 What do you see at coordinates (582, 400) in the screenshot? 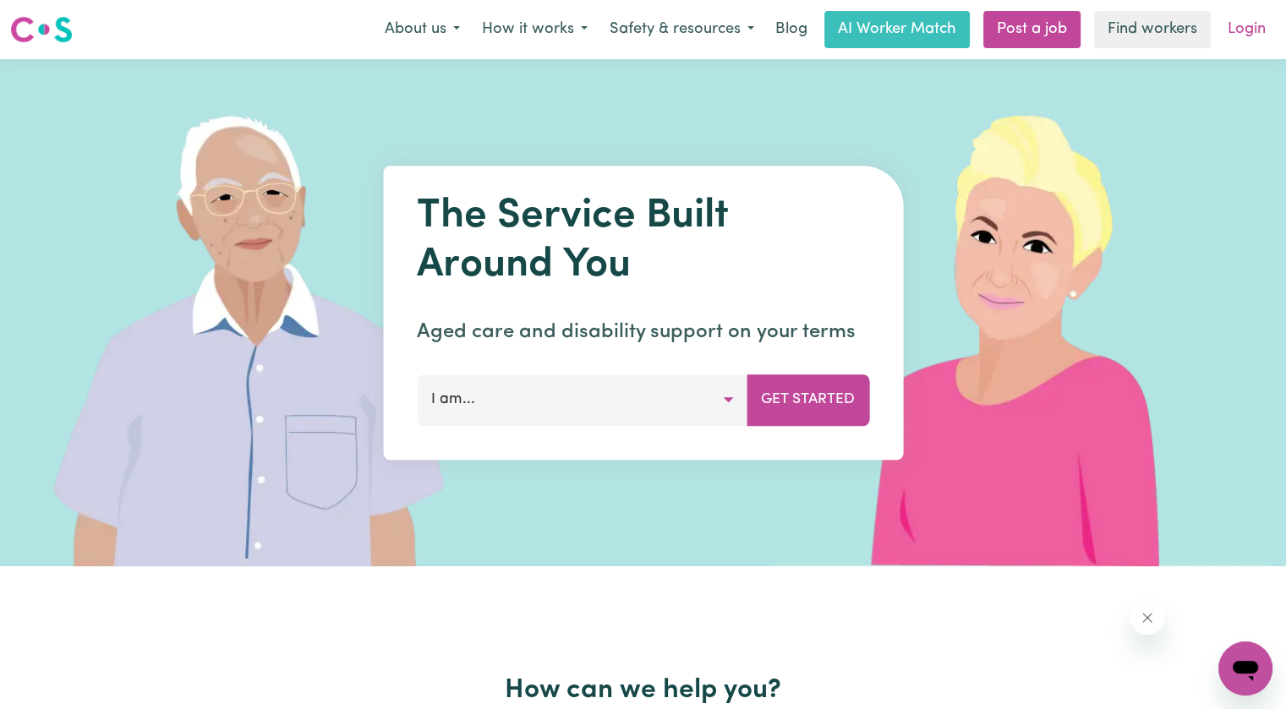
I see `button: I am...` at bounding box center [582, 400].